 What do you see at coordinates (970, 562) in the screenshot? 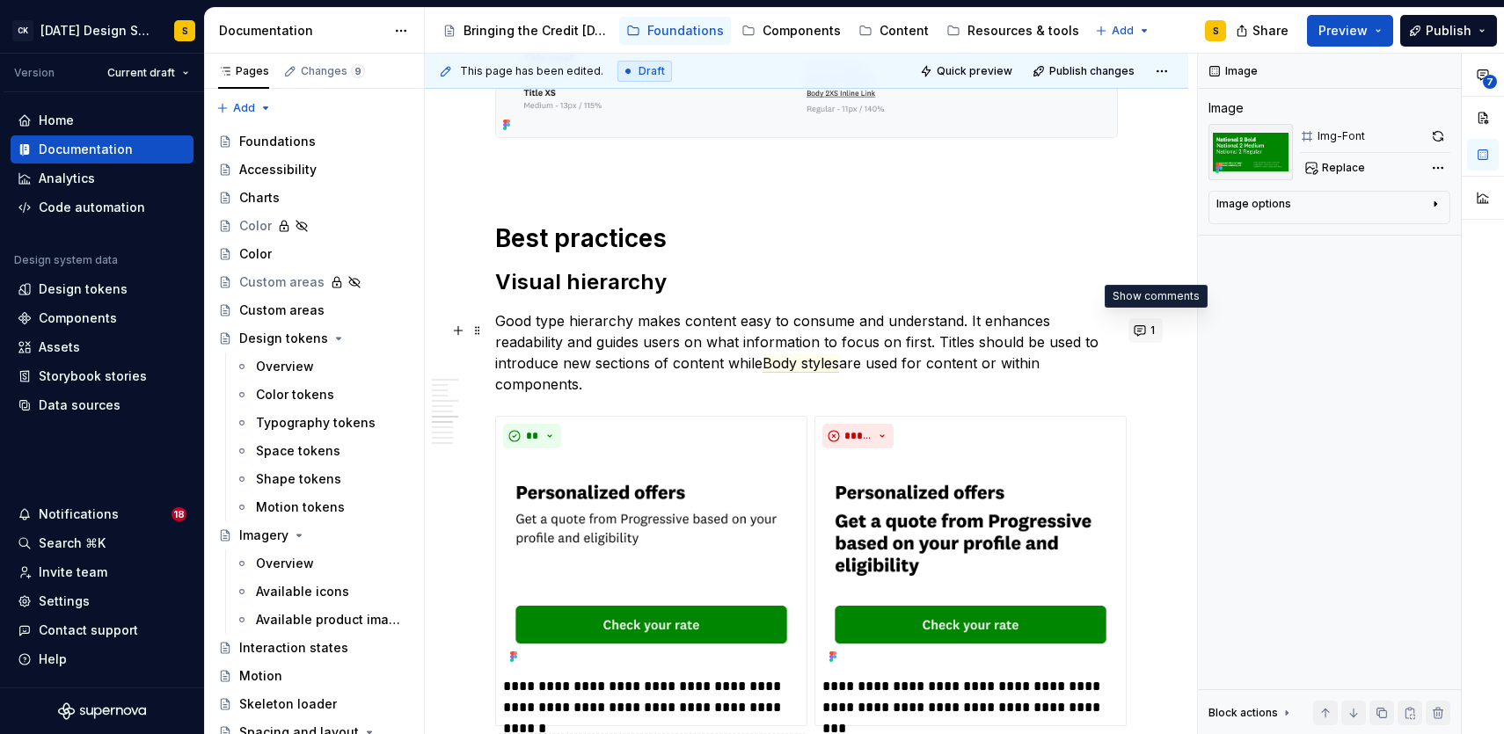
I see `img: 6aa564ab-adea-45aa-a019-c8a230c82f14.png` at bounding box center [970, 562].